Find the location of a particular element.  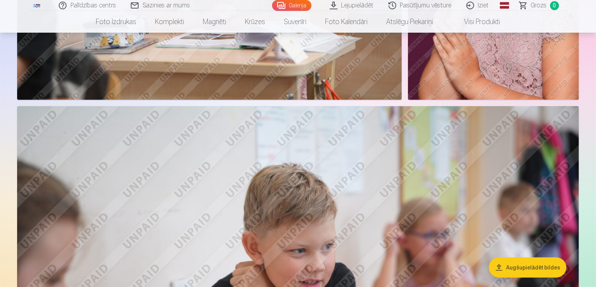

span: Grozs is located at coordinates (539, 5).